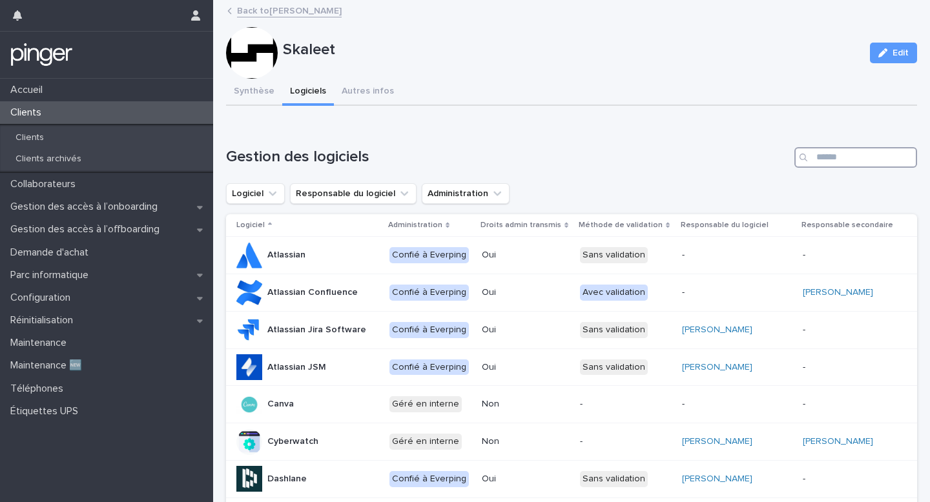  Describe the element at coordinates (287, 479) in the screenshot. I see `p: Dashlane` at that location.